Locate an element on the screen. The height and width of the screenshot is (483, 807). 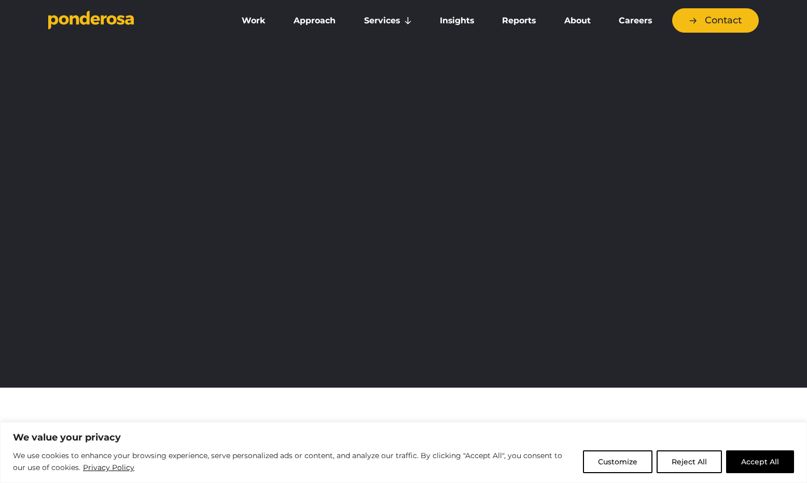
a: Insights is located at coordinates (457, 21).